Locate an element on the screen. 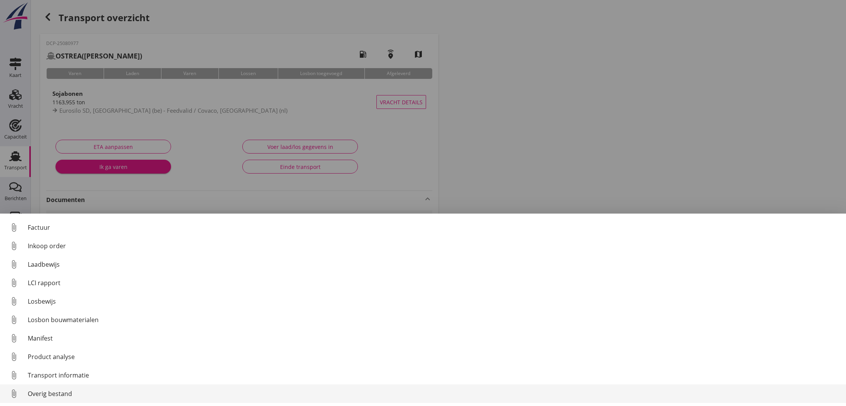  div: Product analyse is located at coordinates (434, 357).